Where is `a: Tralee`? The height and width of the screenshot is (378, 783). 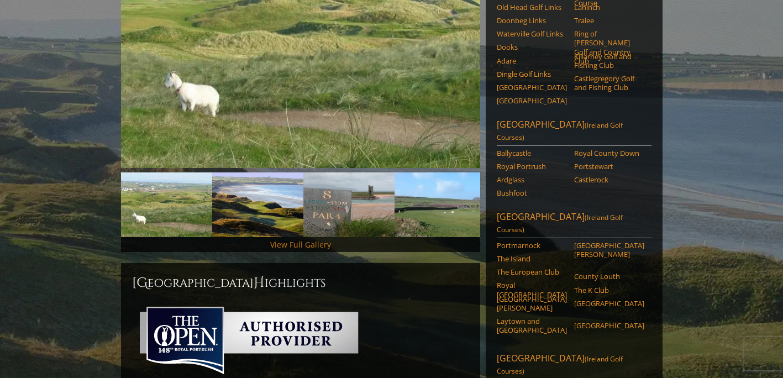 a: Tralee is located at coordinates (609, 20).